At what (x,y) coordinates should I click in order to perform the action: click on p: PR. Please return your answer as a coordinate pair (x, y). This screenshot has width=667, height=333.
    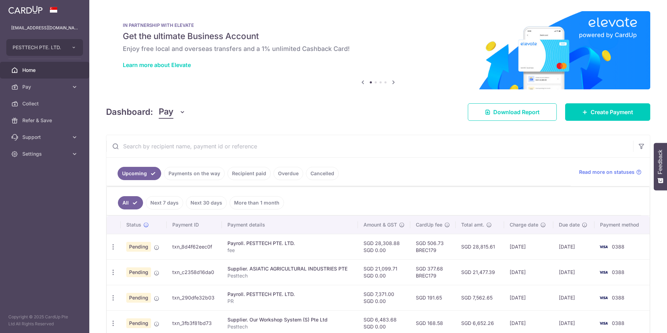
    Looking at the image, I should click on (290, 301).